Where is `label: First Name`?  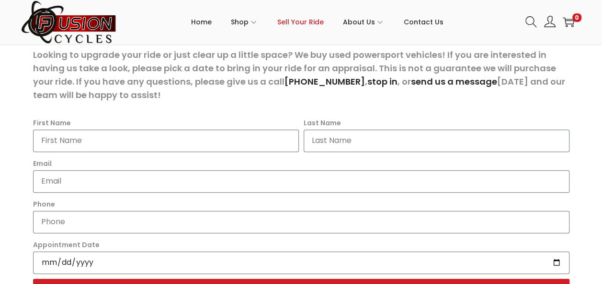 label: First Name is located at coordinates (52, 123).